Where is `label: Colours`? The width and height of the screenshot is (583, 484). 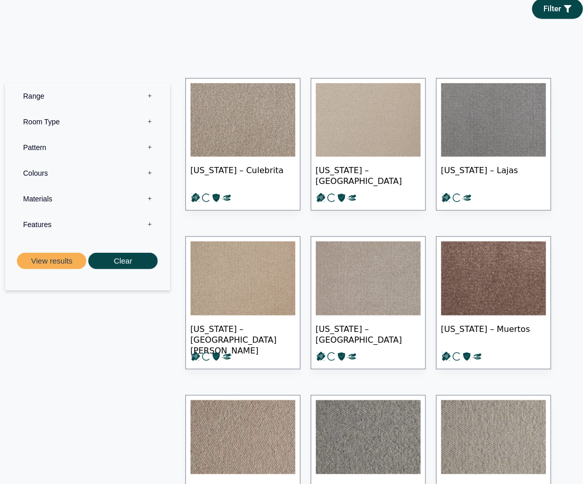 label: Colours is located at coordinates (87, 173).